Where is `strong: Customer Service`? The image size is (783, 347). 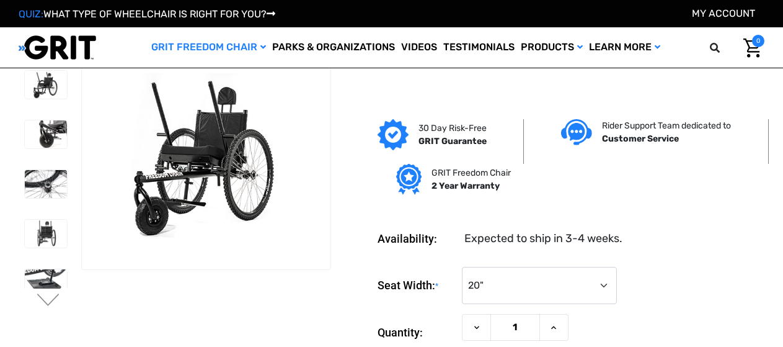 strong: Customer Service is located at coordinates (641, 138).